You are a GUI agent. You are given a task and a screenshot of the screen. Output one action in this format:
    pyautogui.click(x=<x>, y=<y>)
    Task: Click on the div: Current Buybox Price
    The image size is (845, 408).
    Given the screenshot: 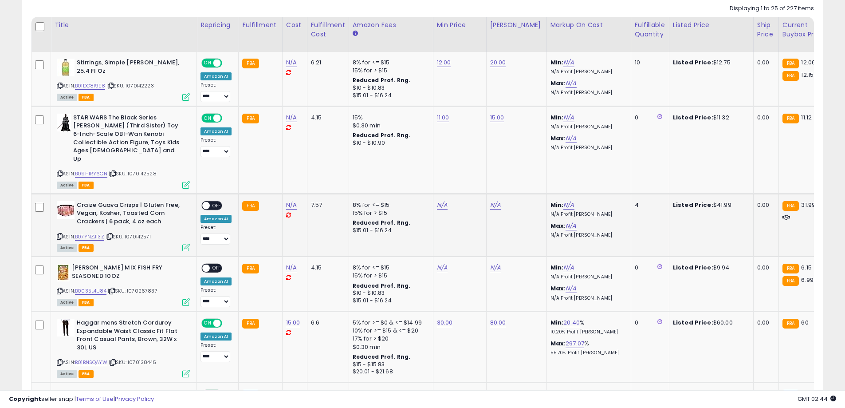 What is the action you would take?
    pyautogui.click(x=805, y=30)
    